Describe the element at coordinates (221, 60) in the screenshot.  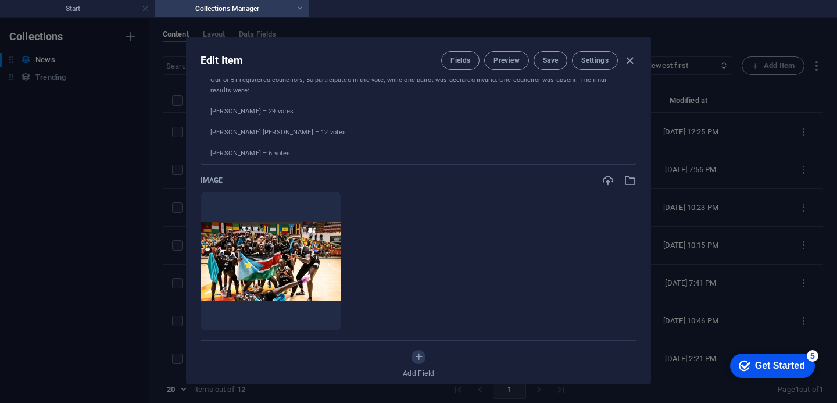
I see `h2: Edit Item` at that location.